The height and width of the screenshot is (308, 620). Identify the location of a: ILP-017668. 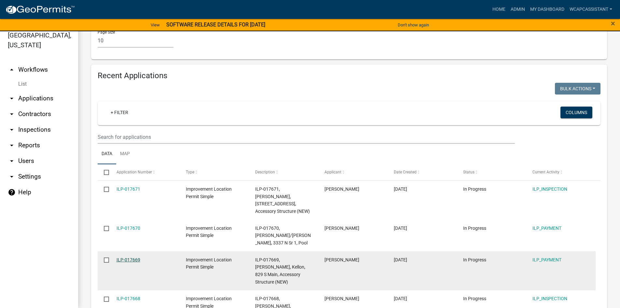
(128, 298).